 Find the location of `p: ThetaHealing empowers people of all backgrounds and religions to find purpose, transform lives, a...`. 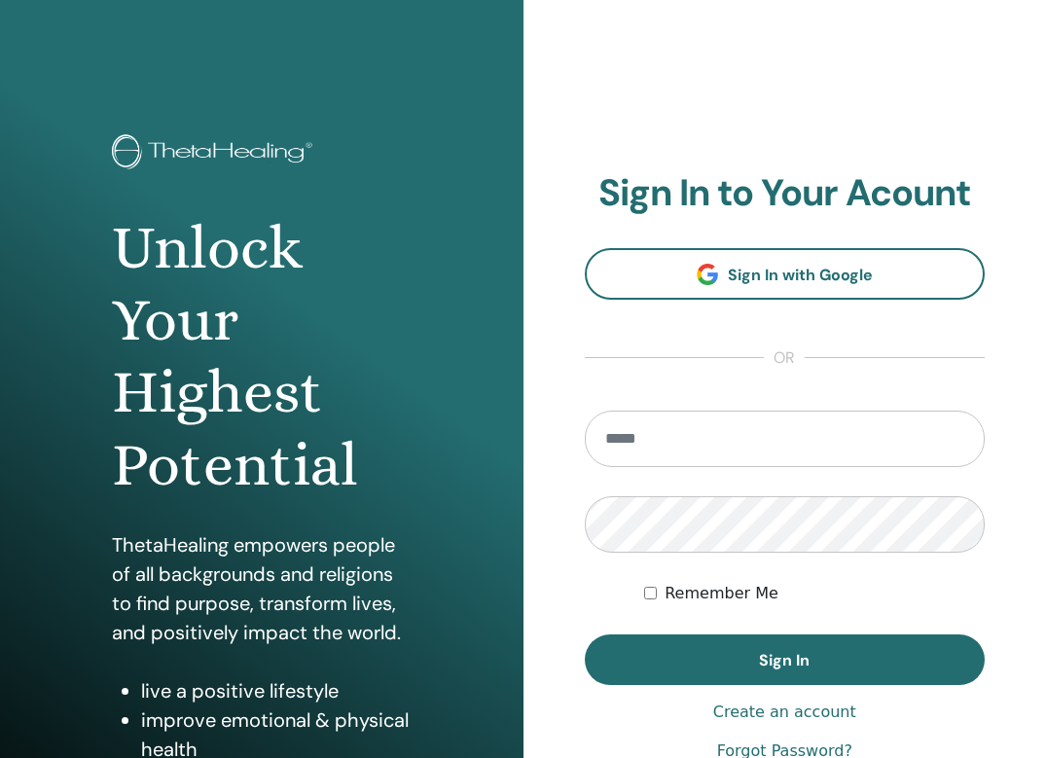

p: ThetaHealing empowers people of all backgrounds and religions to find purpose, transform lives, a... is located at coordinates (262, 588).